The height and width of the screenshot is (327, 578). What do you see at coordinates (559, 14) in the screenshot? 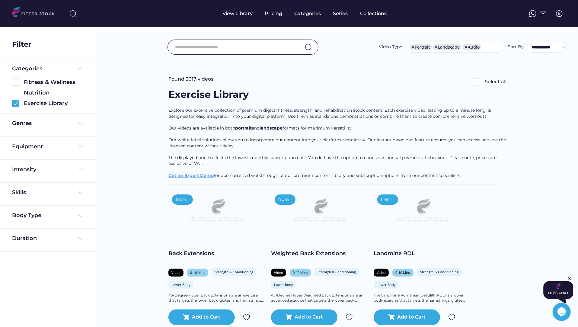
I see `img: profile-circle.svg` at bounding box center [559, 14].